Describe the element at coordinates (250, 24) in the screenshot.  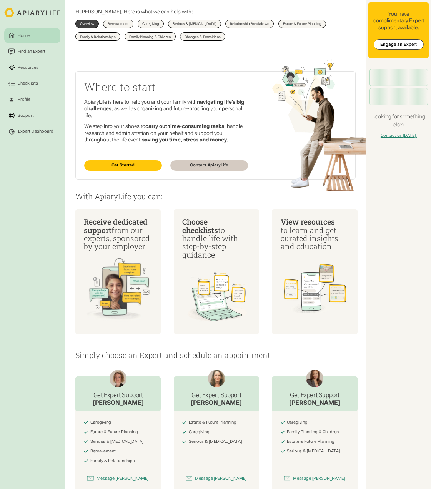
I see `a: Relationship Breakdown` at that location.